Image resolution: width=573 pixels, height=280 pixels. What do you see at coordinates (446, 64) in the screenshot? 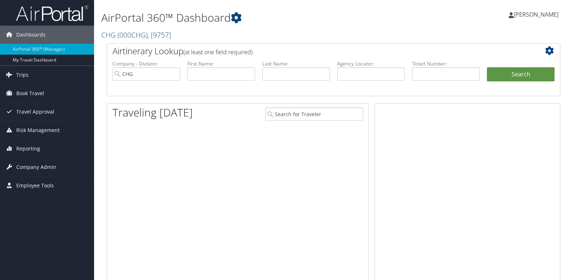
I see `label: Ticket Number:` at bounding box center [446, 64].